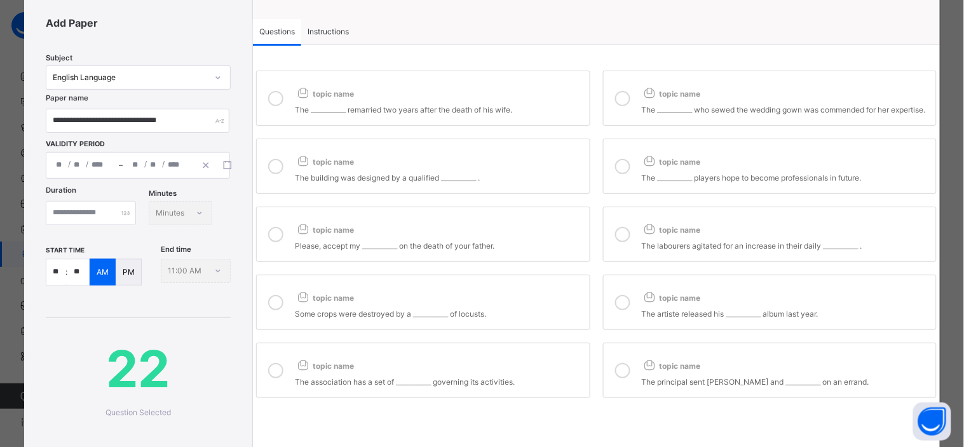 The height and width of the screenshot is (447, 964). I want to click on p: PM, so click(128, 272).